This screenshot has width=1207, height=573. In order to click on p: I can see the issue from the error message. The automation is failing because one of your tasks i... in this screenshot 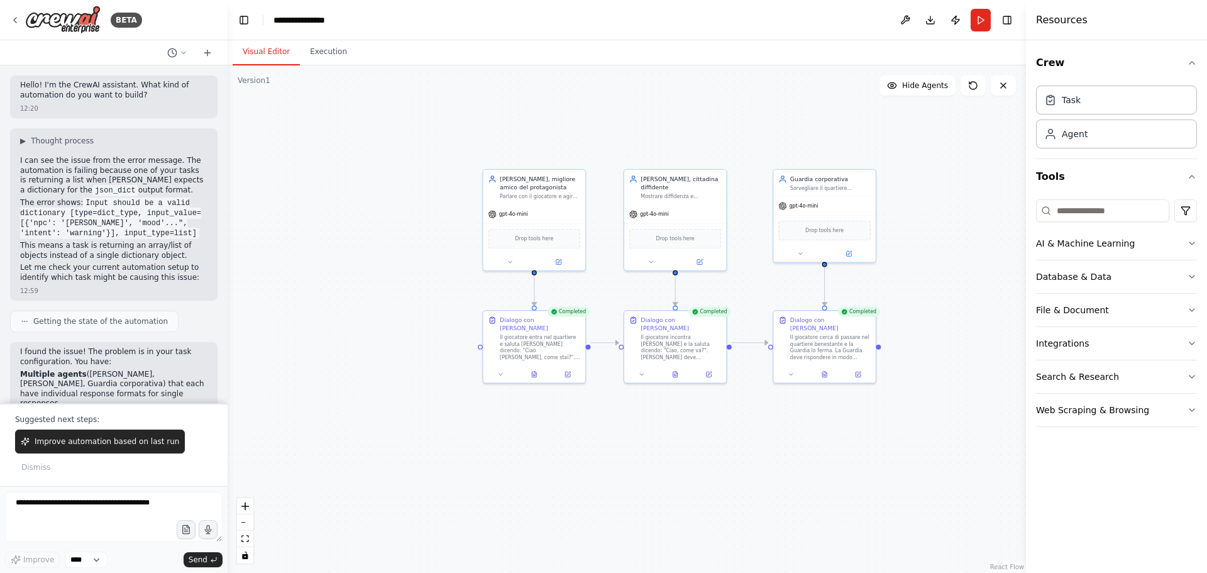, I will do `click(114, 175)`.